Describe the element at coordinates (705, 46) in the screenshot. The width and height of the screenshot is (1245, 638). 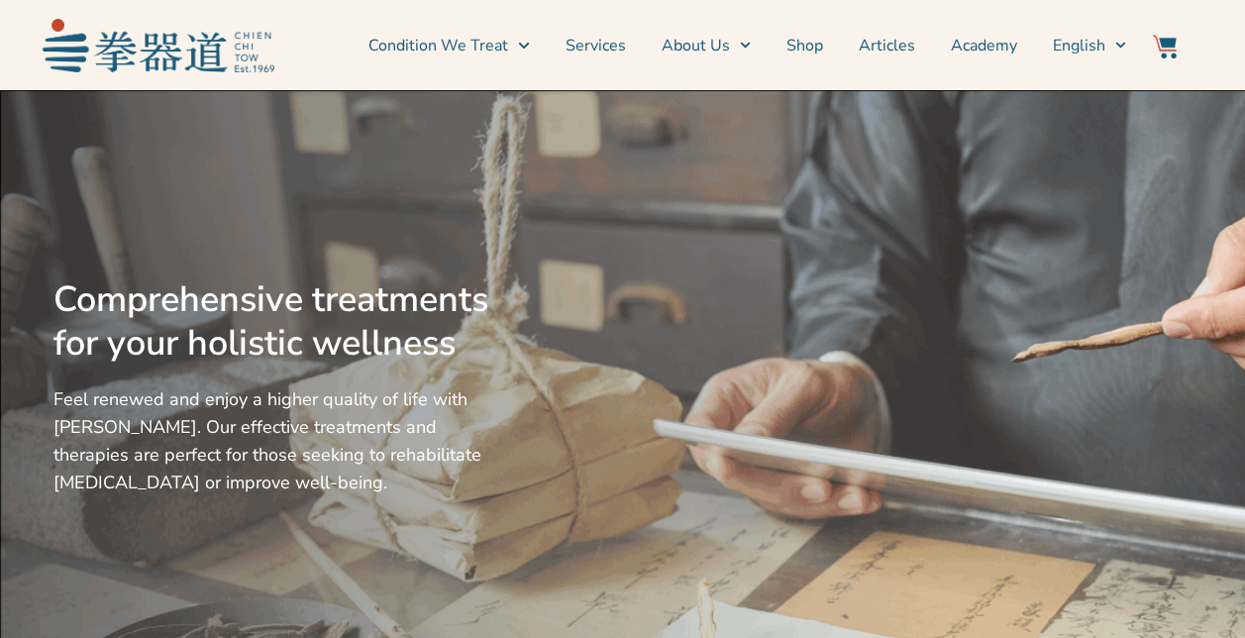
I see `nav: Menu` at that location.